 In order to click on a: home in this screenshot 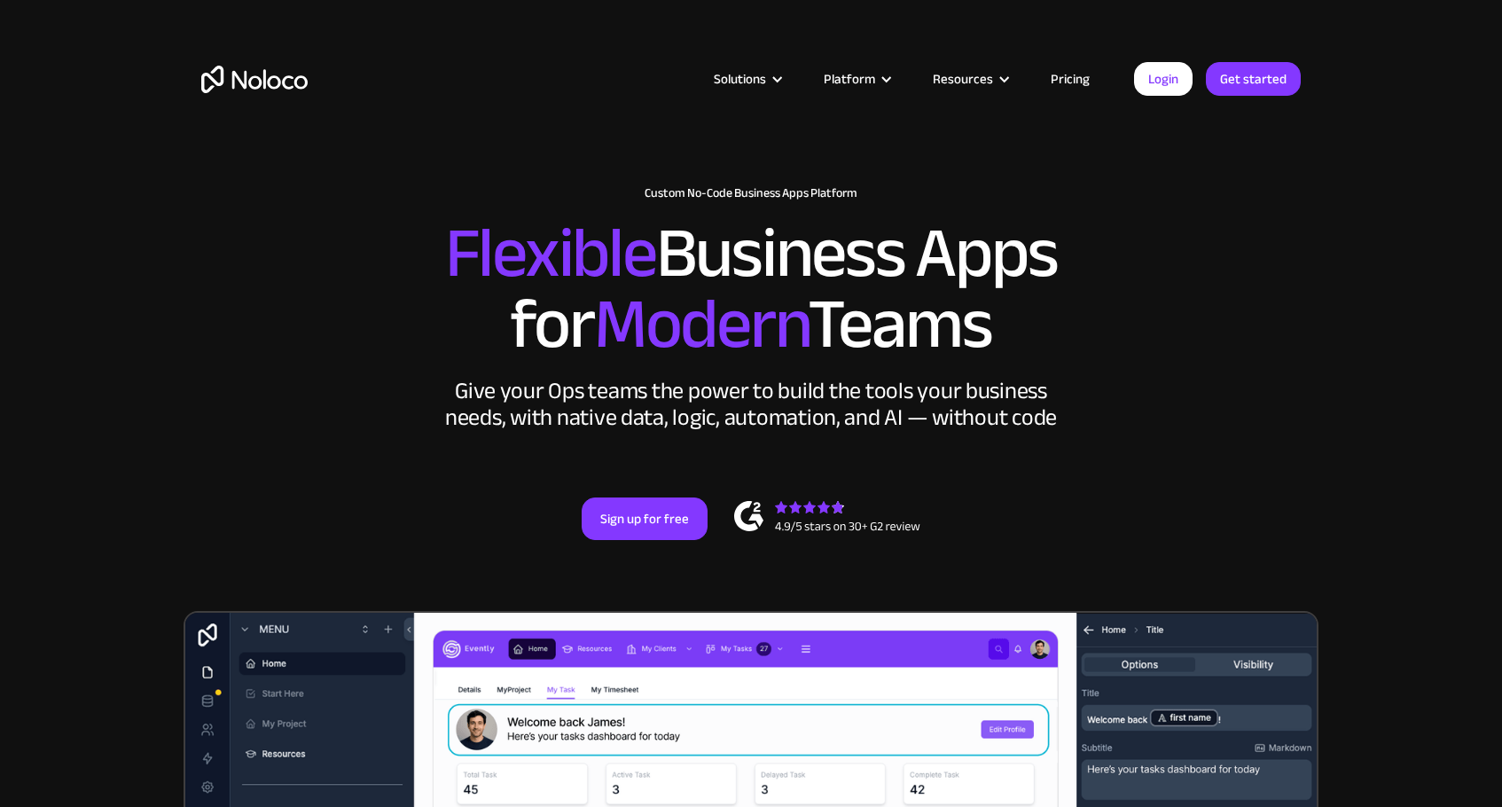, I will do `click(255, 79)`.